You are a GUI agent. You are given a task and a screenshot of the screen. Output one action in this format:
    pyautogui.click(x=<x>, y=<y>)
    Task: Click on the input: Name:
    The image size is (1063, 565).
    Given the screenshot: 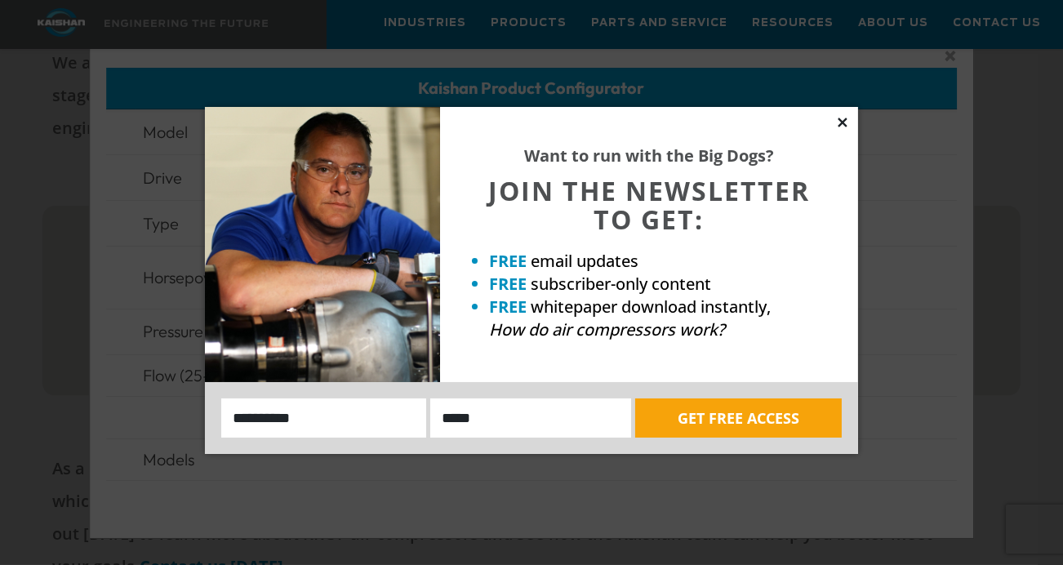 What is the action you would take?
    pyautogui.click(x=323, y=418)
    